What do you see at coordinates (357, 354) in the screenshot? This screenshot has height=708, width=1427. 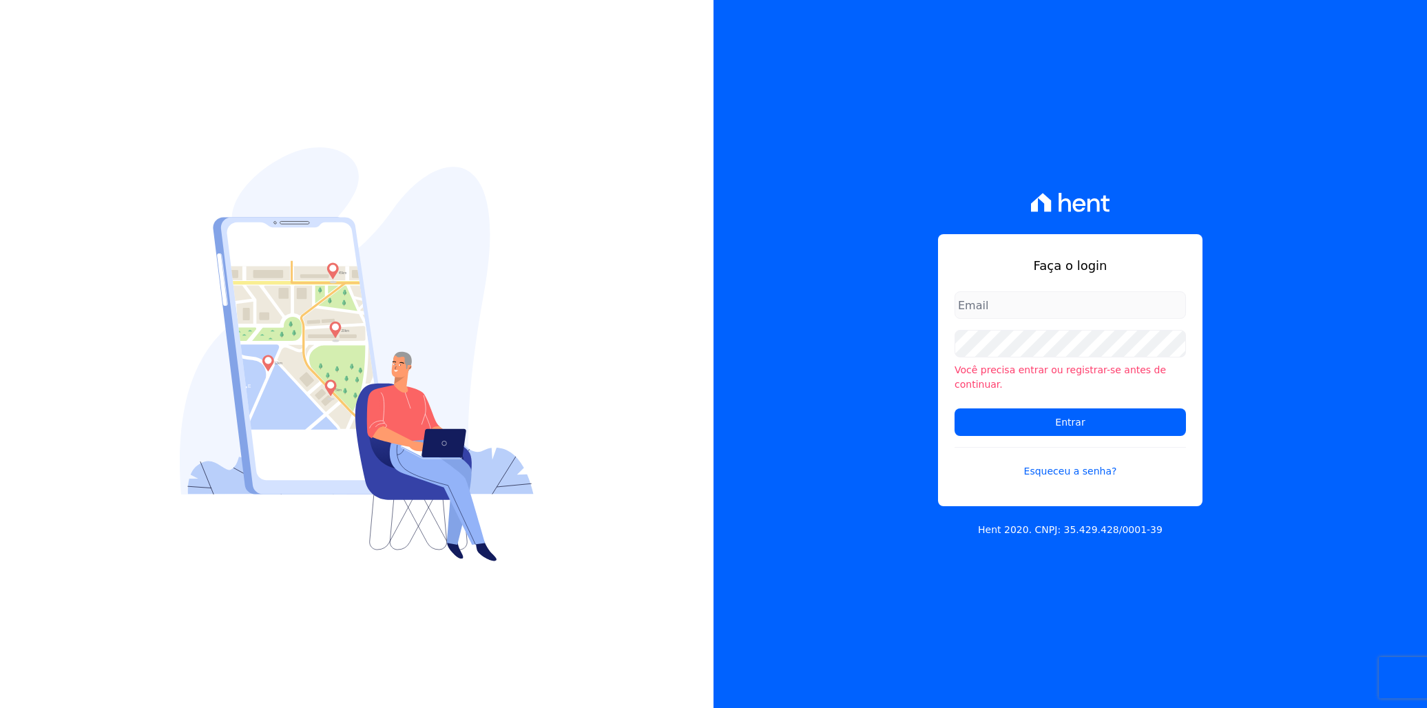 I see `img: Login` at bounding box center [357, 354].